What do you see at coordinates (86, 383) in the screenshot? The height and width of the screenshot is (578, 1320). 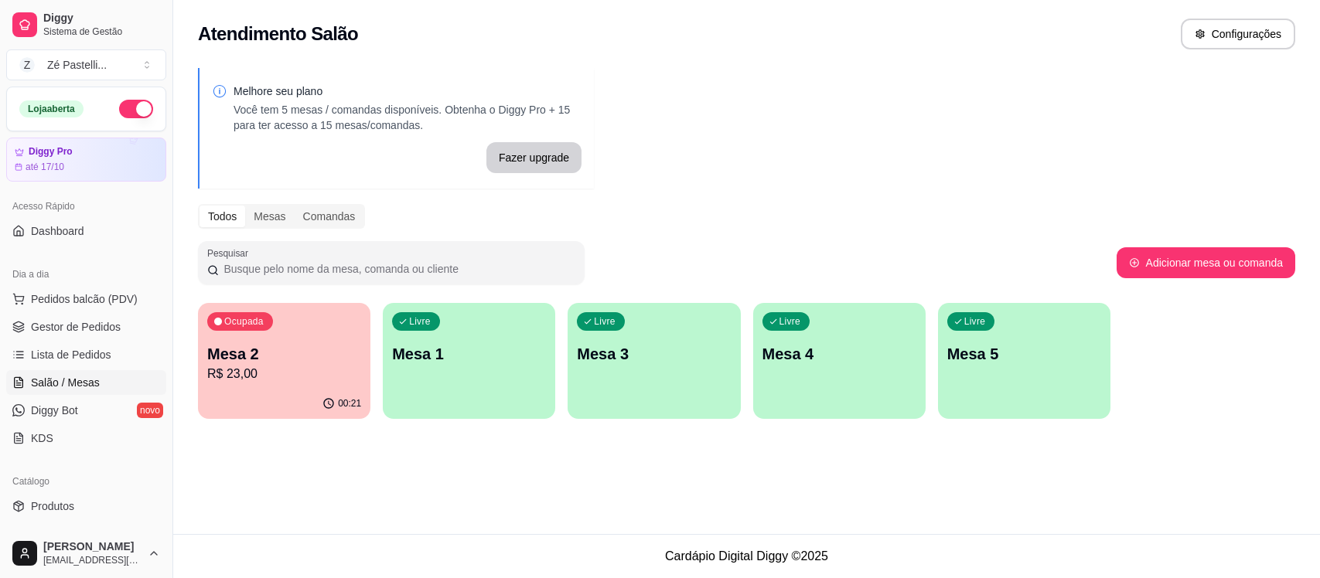 I see `a: Salão / Mesas` at bounding box center [86, 383].